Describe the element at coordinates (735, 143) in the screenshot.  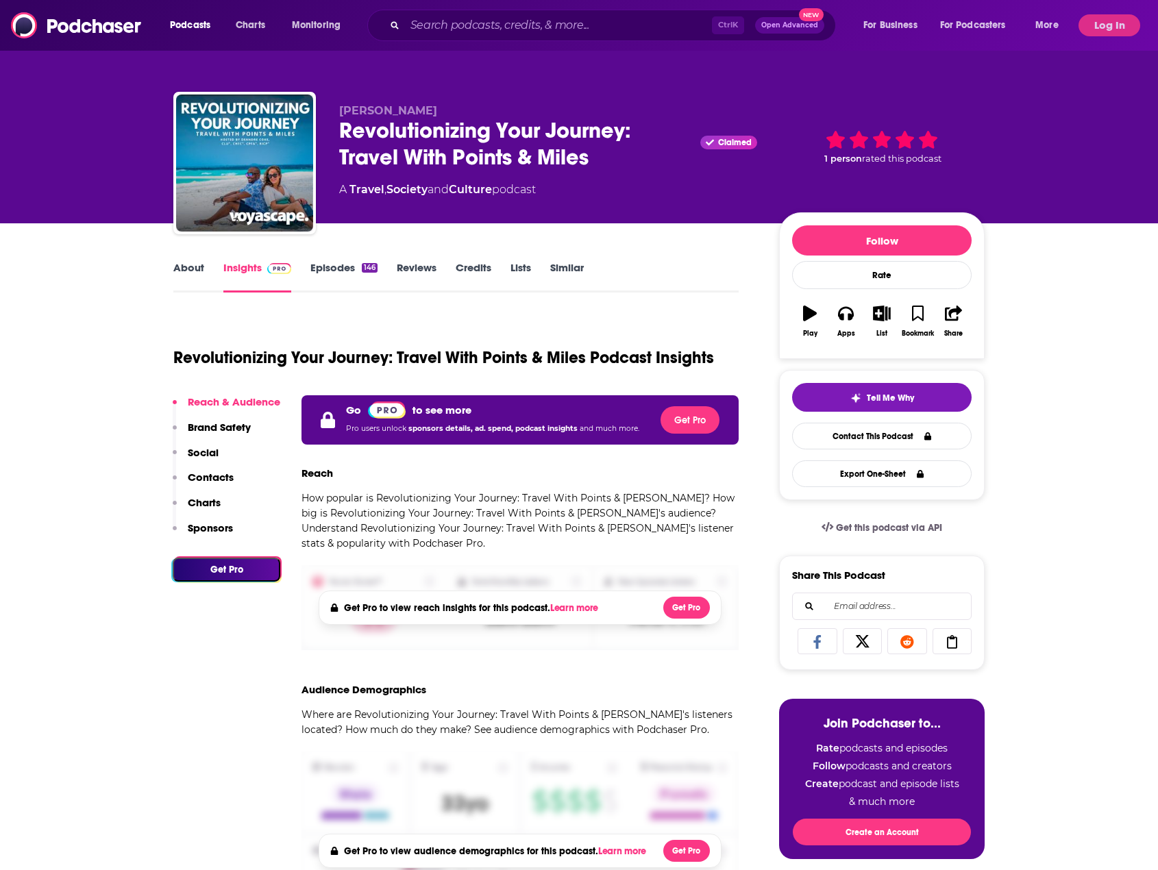
I see `span: Claimed` at that location.